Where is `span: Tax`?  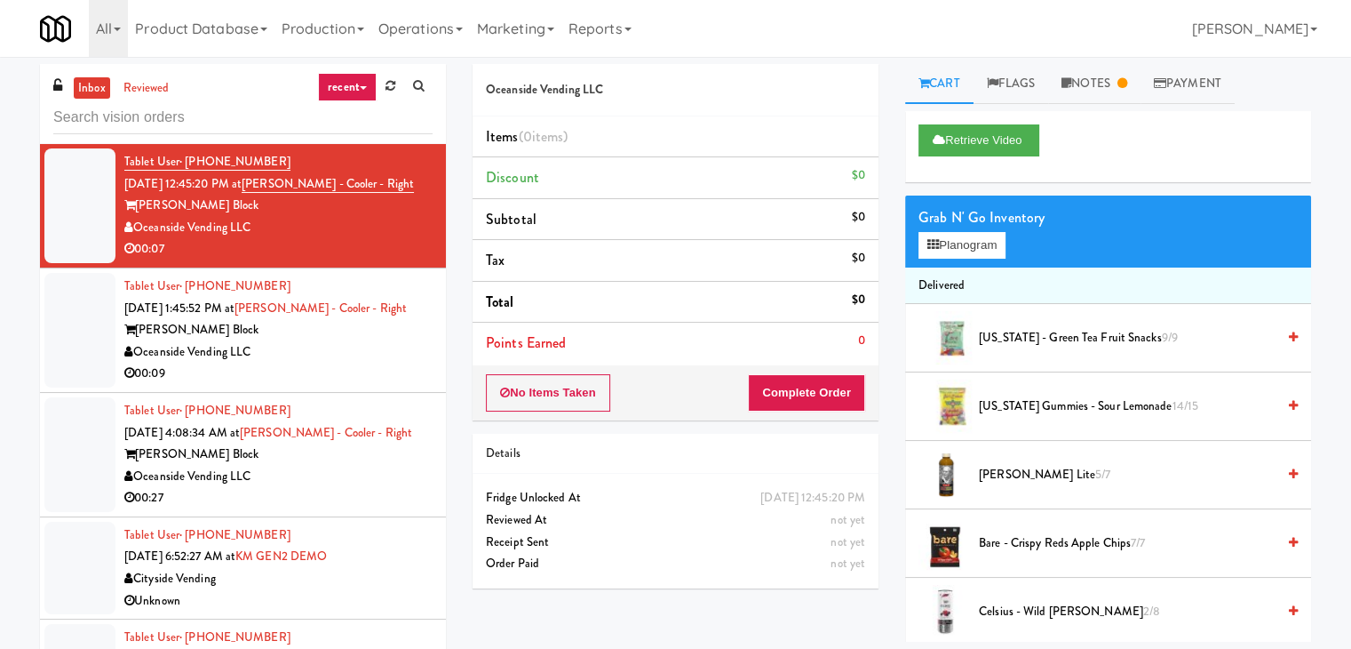 span: Tax is located at coordinates (495, 259).